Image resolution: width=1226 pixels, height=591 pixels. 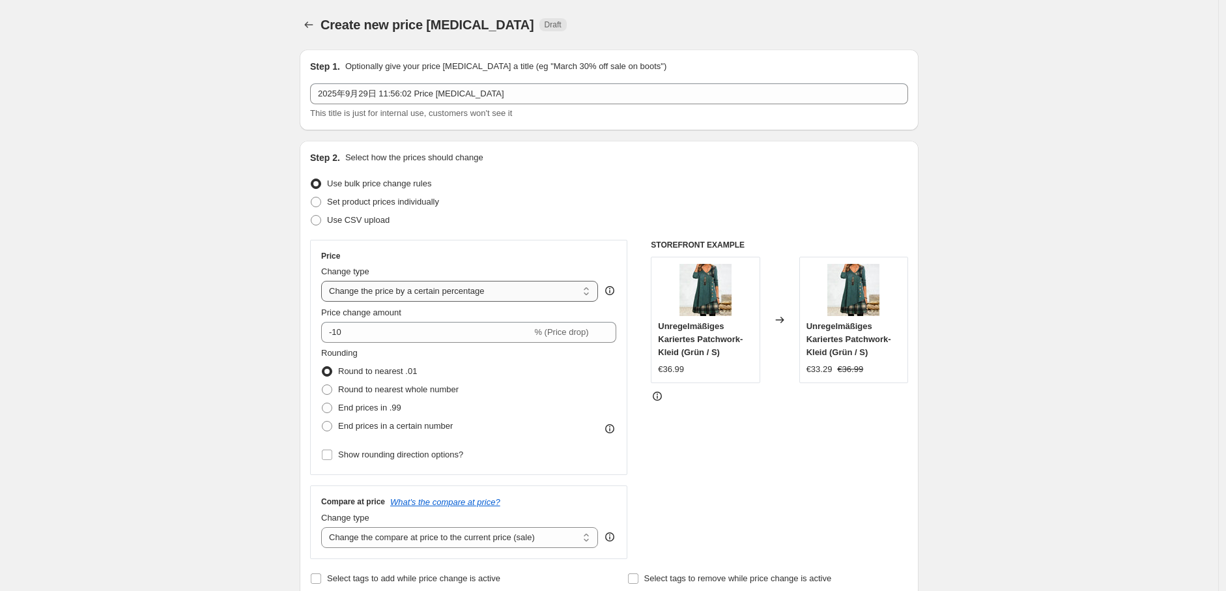 What do you see at coordinates (671, 369) in the screenshot?
I see `div: €36.99` at bounding box center [671, 369].